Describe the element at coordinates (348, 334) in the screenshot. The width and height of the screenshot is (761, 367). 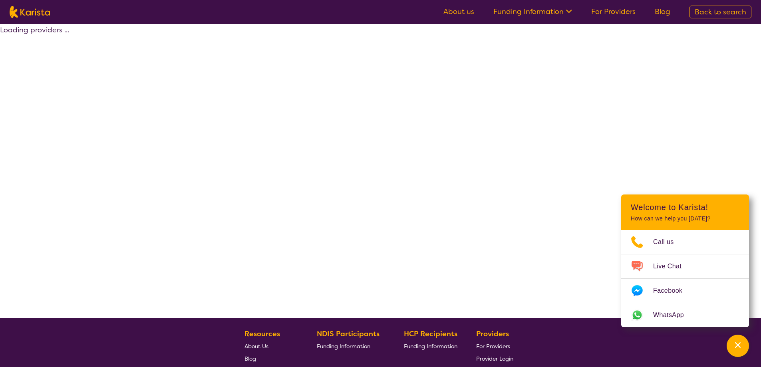
I see `b: NDIS Participants` at that location.